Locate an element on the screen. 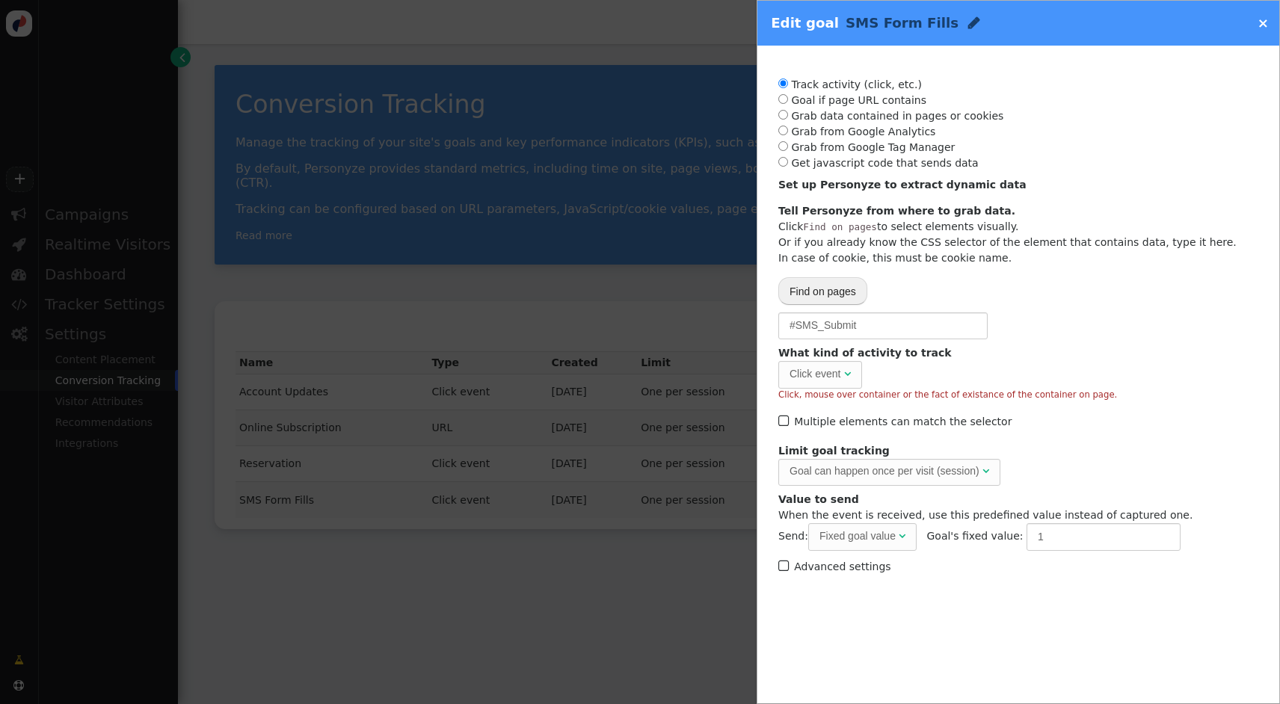 Image resolution: width=1280 pixels, height=704 pixels. li: Grab from Google Tag Manager is located at coordinates (1019, 147).